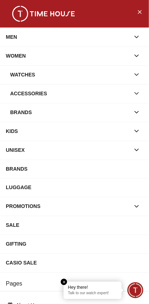 This screenshot has width=149, height=304. Describe the element at coordinates (68, 207) in the screenshot. I see `div: PROMOTIONS` at that location.